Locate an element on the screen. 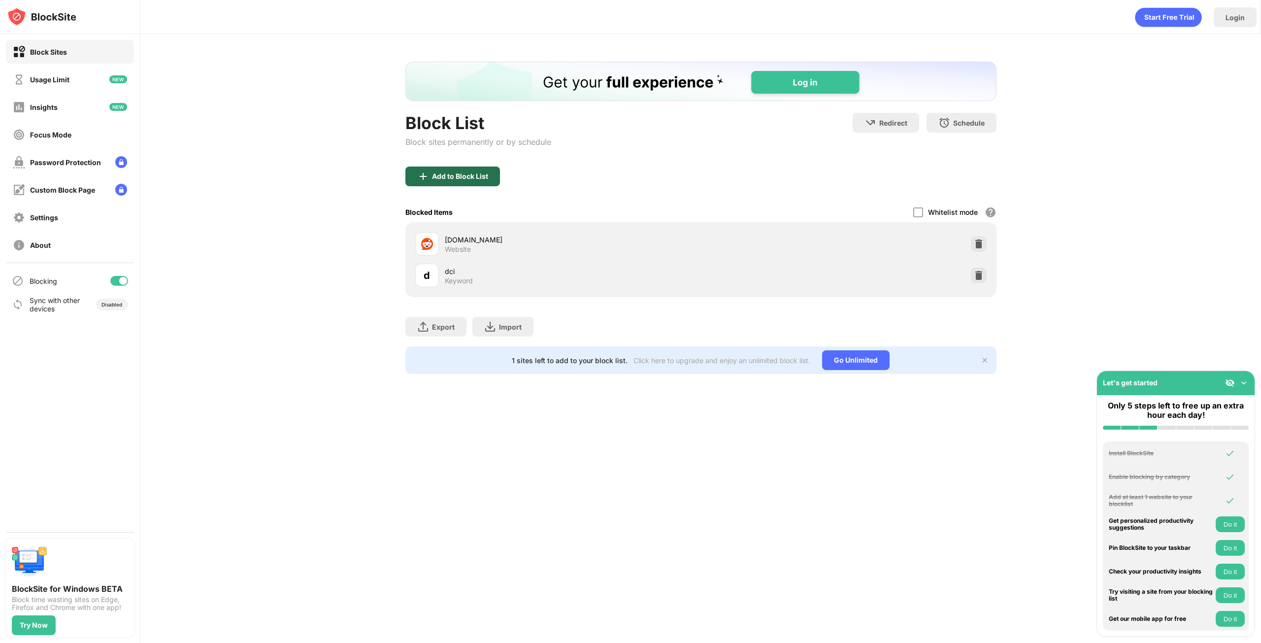 This screenshot has height=643, width=1261. div: BlockSite for Windows BETA is located at coordinates (70, 588).